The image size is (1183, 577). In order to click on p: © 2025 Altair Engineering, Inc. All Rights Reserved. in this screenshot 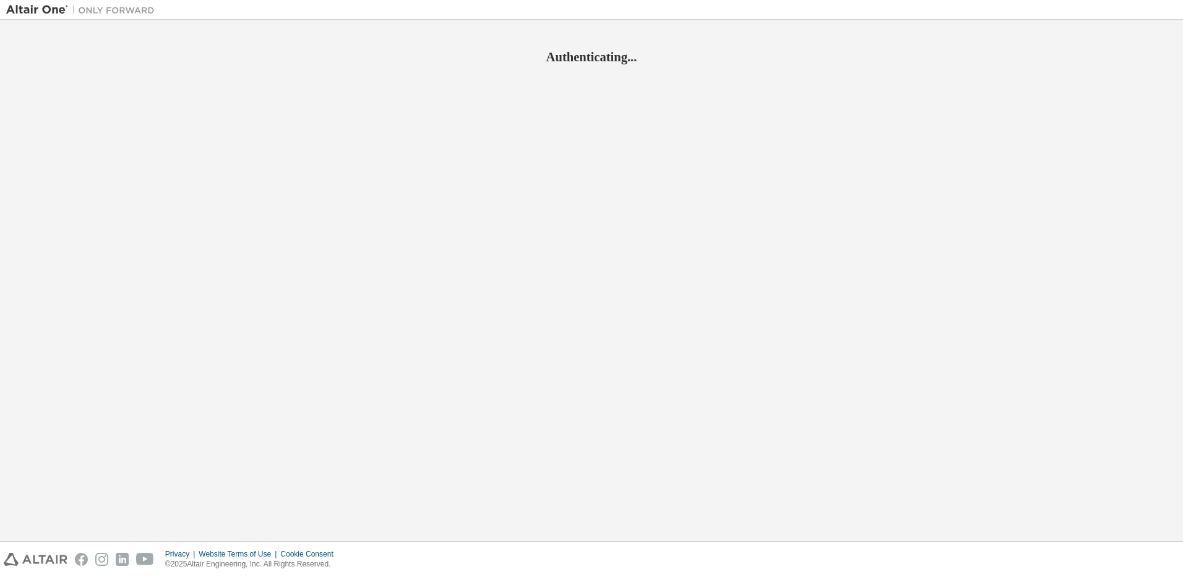, I will do `click(253, 564)`.